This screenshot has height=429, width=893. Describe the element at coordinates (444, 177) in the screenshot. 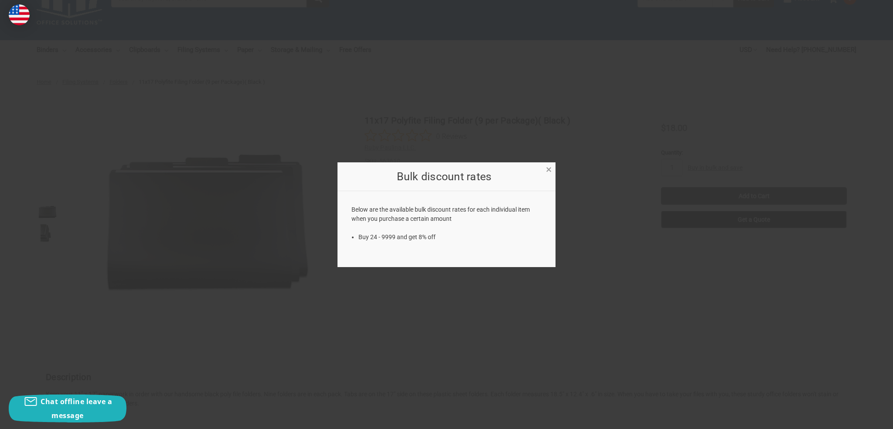

I see `h2: Bulk discount rates` at that location.